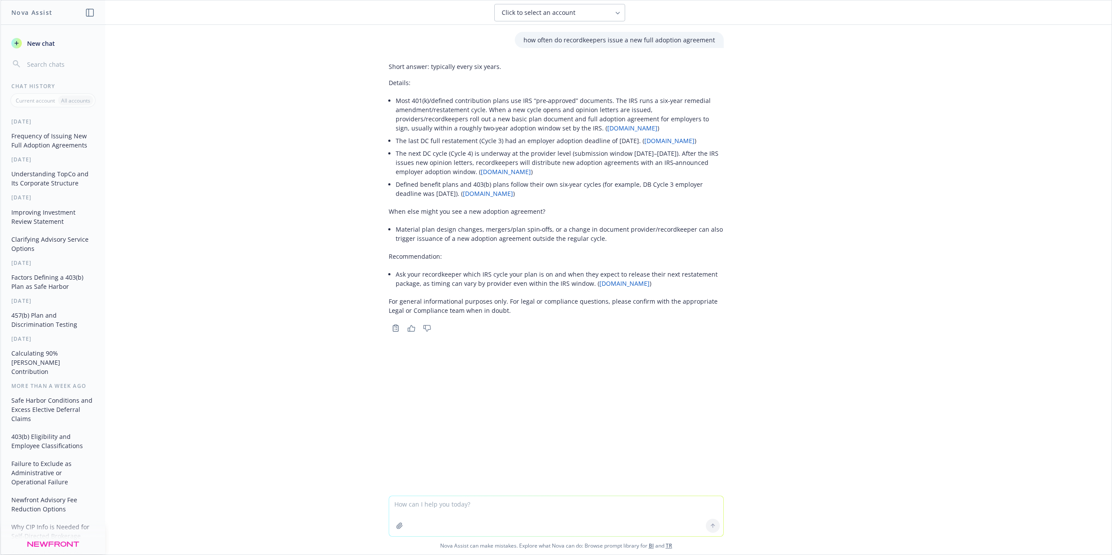 This screenshot has height=555, width=1112. Describe the element at coordinates (53, 409) in the screenshot. I see `button: Safe Harbor Conditions and Excess Elective Deferral Claims` at that location.